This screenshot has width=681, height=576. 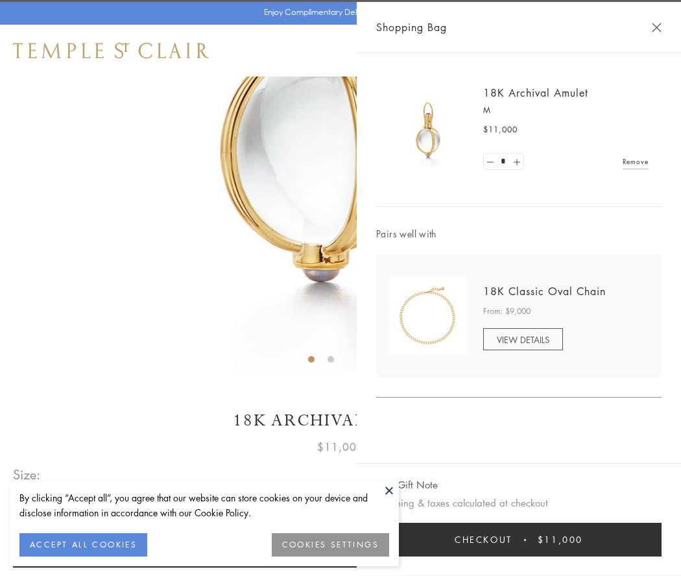 What do you see at coordinates (407, 484) in the screenshot?
I see `button: Add Gift Note` at bounding box center [407, 484].